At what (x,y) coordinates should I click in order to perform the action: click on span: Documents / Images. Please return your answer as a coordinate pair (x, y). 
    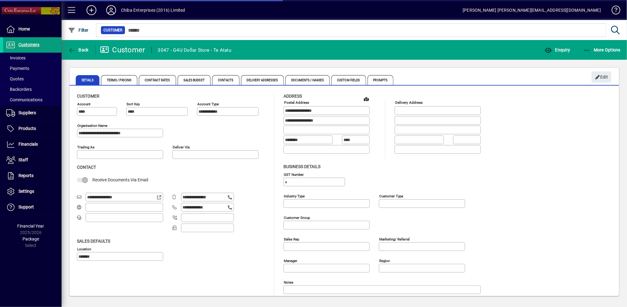
    Looking at the image, I should click on (308, 80).